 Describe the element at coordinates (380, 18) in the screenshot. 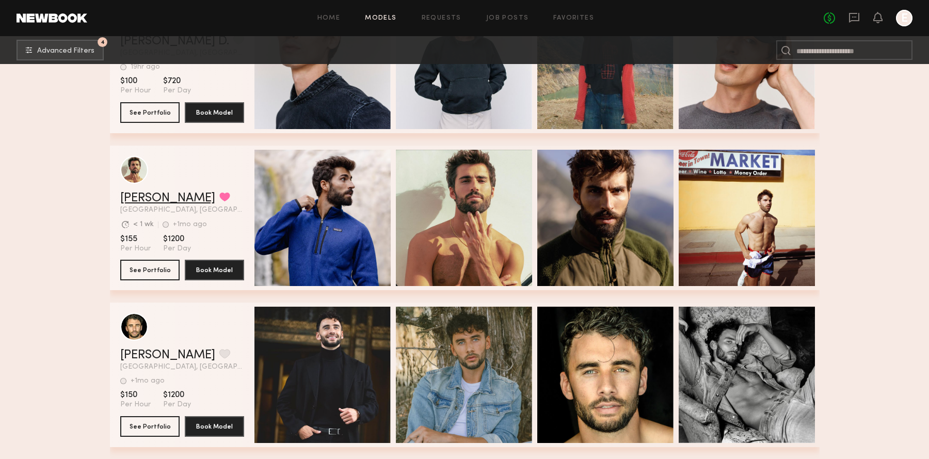

I see `a: Models` at that location.